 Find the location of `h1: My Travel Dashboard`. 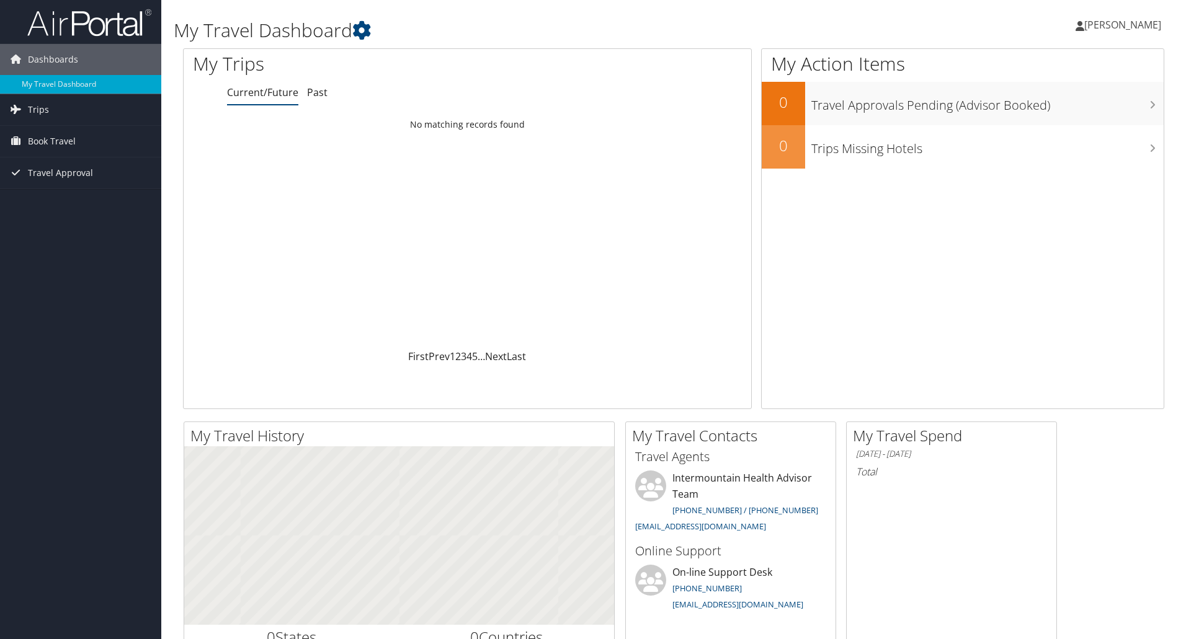

h1: My Travel Dashboard is located at coordinates (507, 30).